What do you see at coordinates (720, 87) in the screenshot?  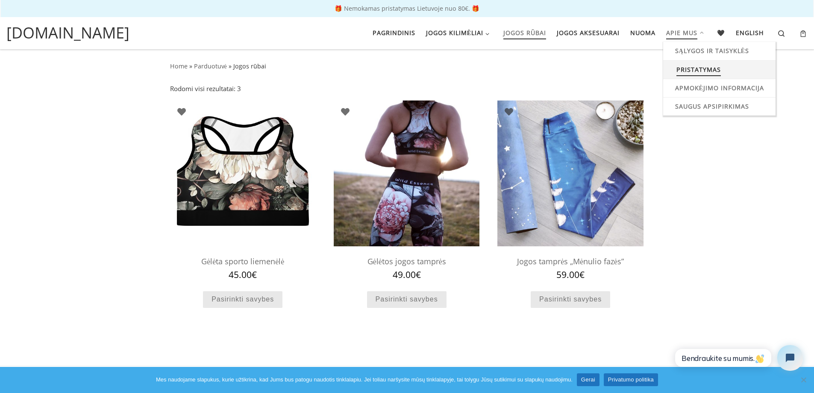 I see `span: Apmokėjimo informacija` at bounding box center [720, 87].